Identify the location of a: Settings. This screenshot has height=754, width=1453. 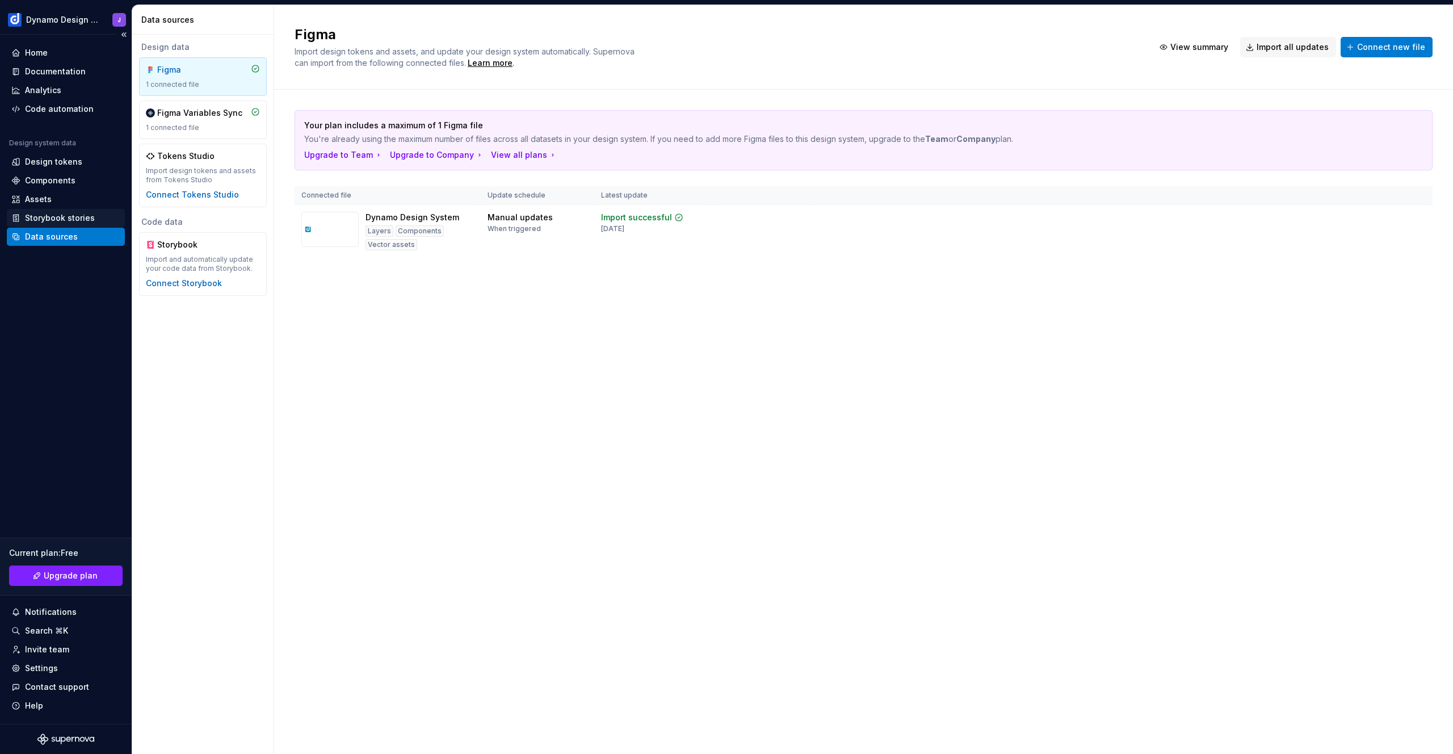
(66, 668).